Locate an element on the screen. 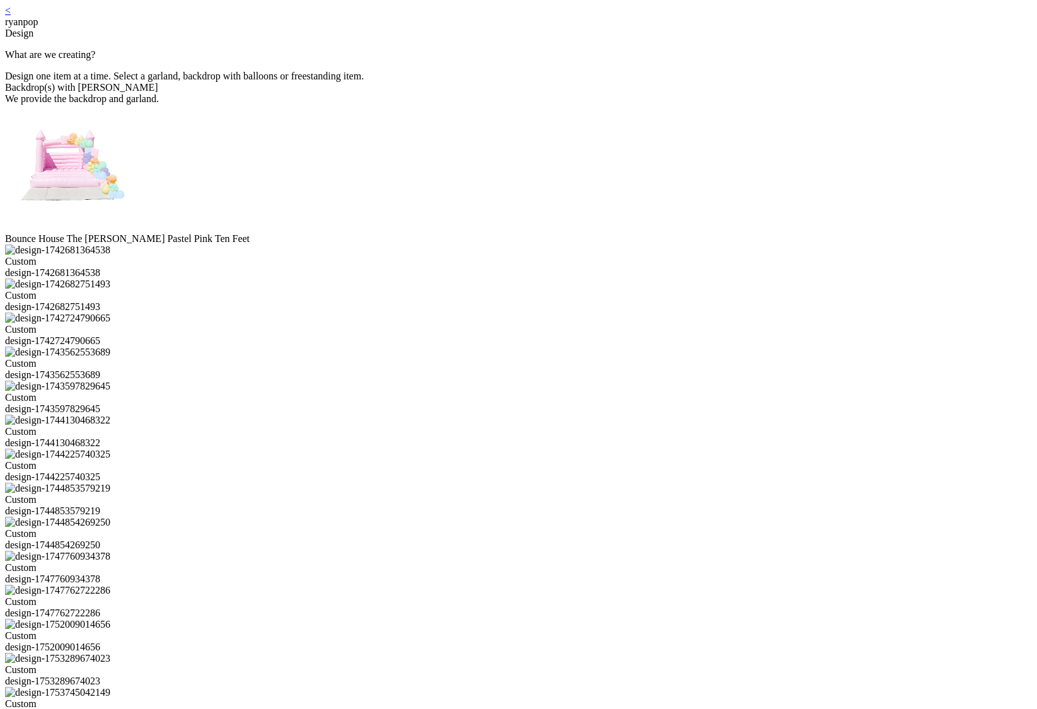 The width and height of the screenshot is (1037, 709). div: Design one item at a time. Select a garland, backdrop with balloons or freestanding item. is located at coordinates (518, 76).